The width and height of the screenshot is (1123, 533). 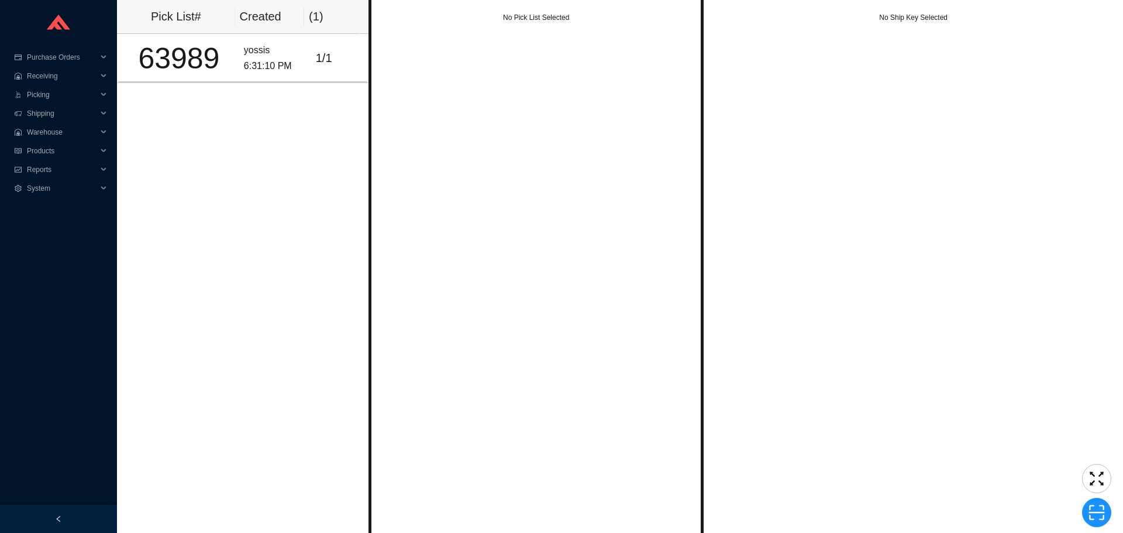 I want to click on div: 1 / 1, so click(x=339, y=58).